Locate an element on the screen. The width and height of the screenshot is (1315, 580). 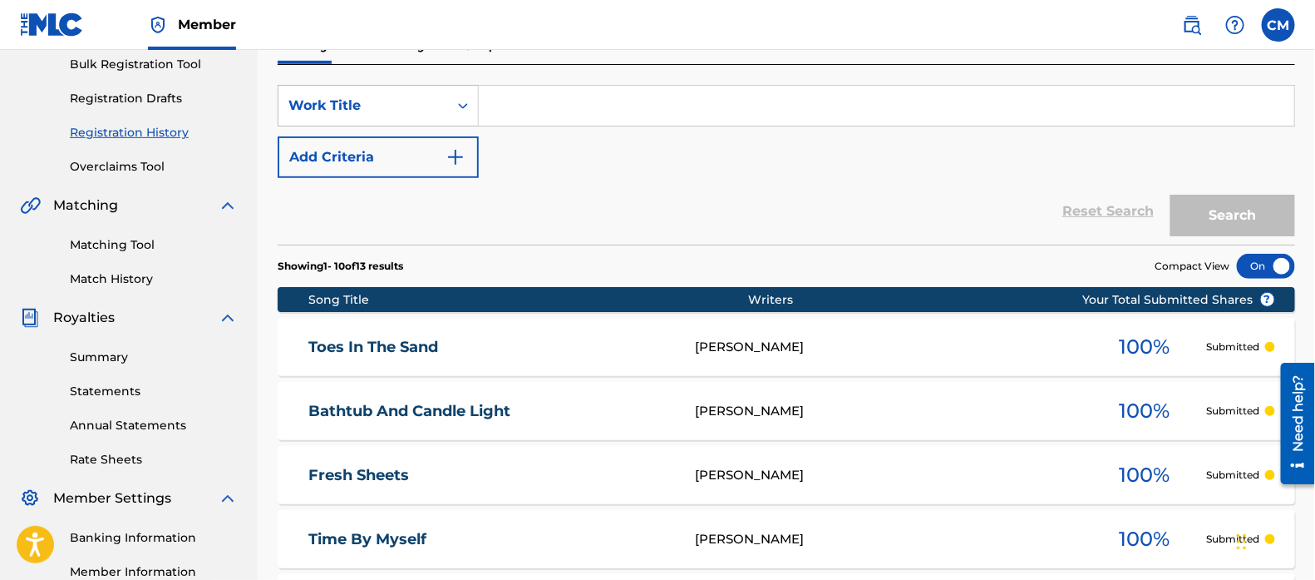
div: Drag is located at coordinates (1242, 541).